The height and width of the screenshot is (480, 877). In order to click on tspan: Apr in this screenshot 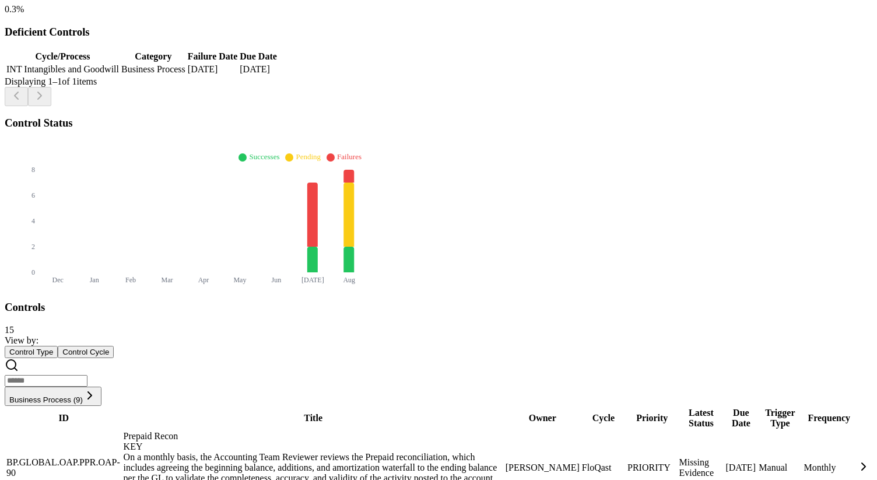, I will do `click(204, 280)`.